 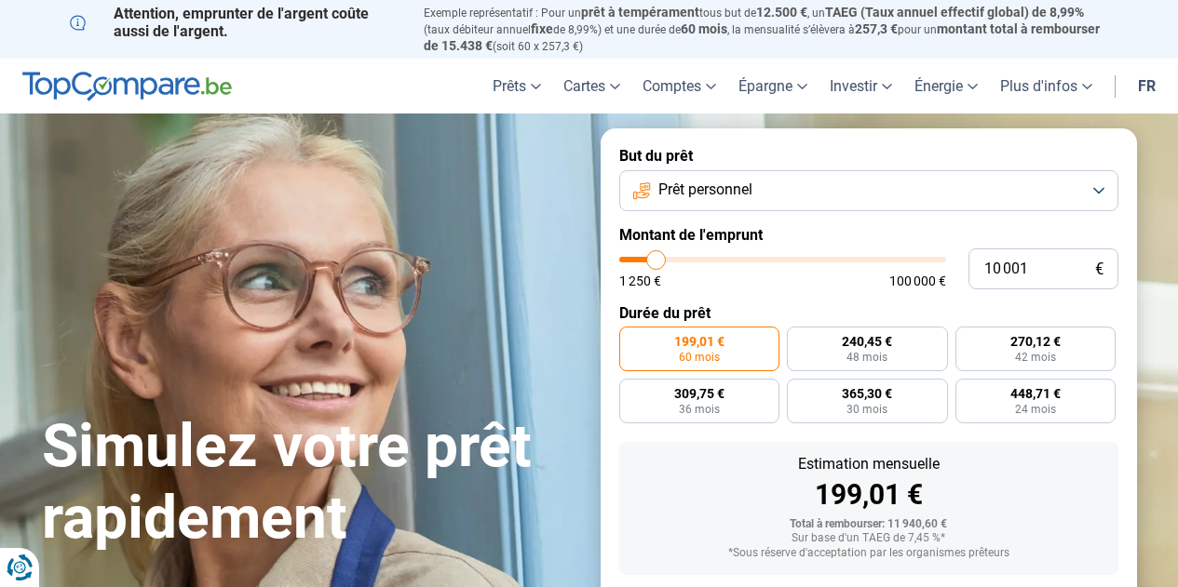 What do you see at coordinates (699, 394) in the screenshot?
I see `span: 309,75 €` at bounding box center [699, 394].